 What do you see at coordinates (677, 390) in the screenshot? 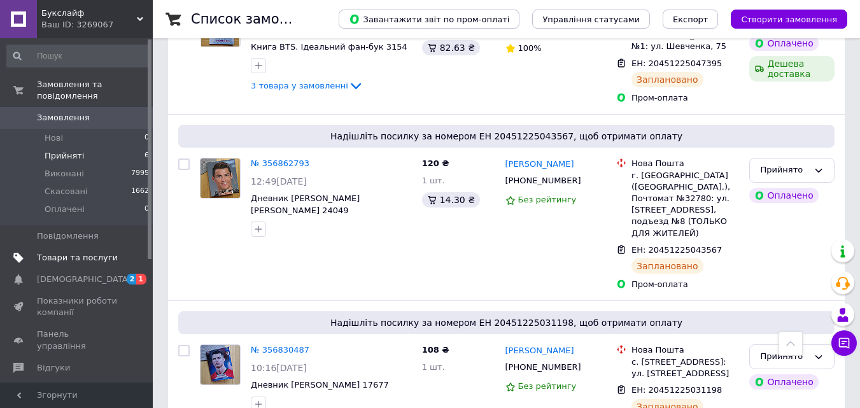
I see `span: ЕН: 20451225031198` at bounding box center [677, 390].